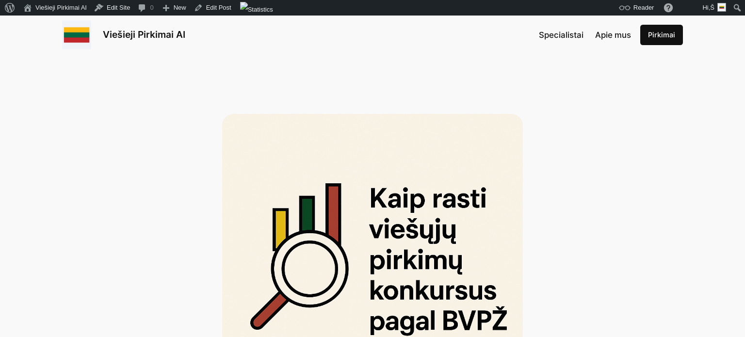  I want to click on a: Pirkimai, so click(662, 35).